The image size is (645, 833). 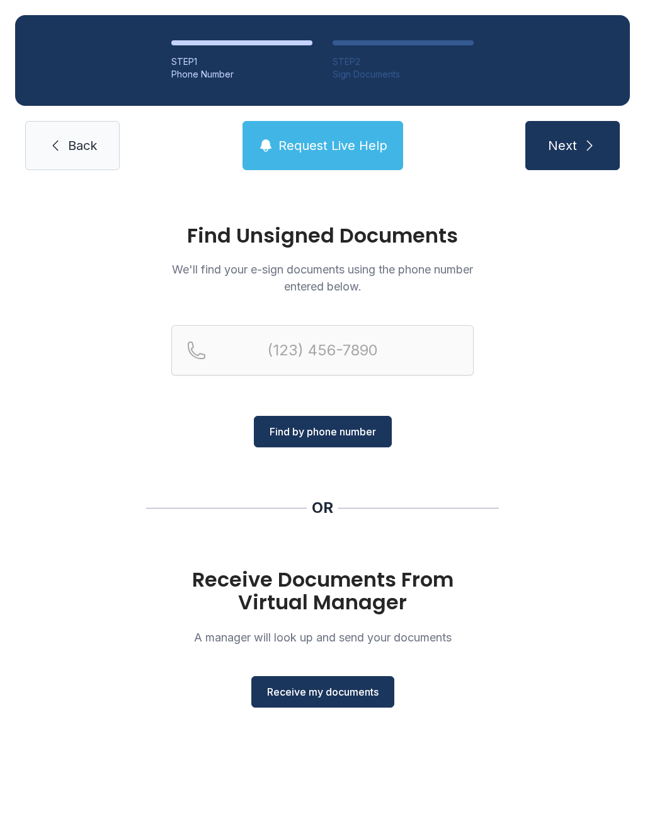 What do you see at coordinates (323, 591) in the screenshot?
I see `h1: Receive Documents From Virtual Manager` at bounding box center [323, 591].